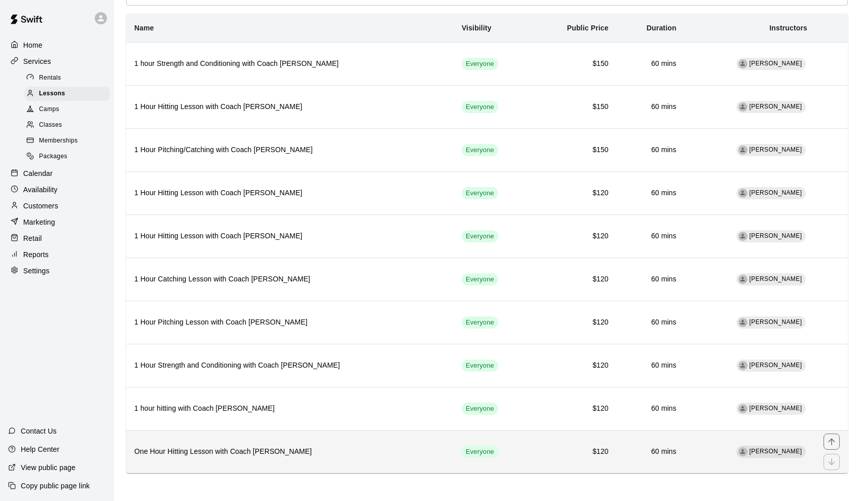  Describe the element at coordinates (144, 28) in the screenshot. I see `b: Name` at that location.